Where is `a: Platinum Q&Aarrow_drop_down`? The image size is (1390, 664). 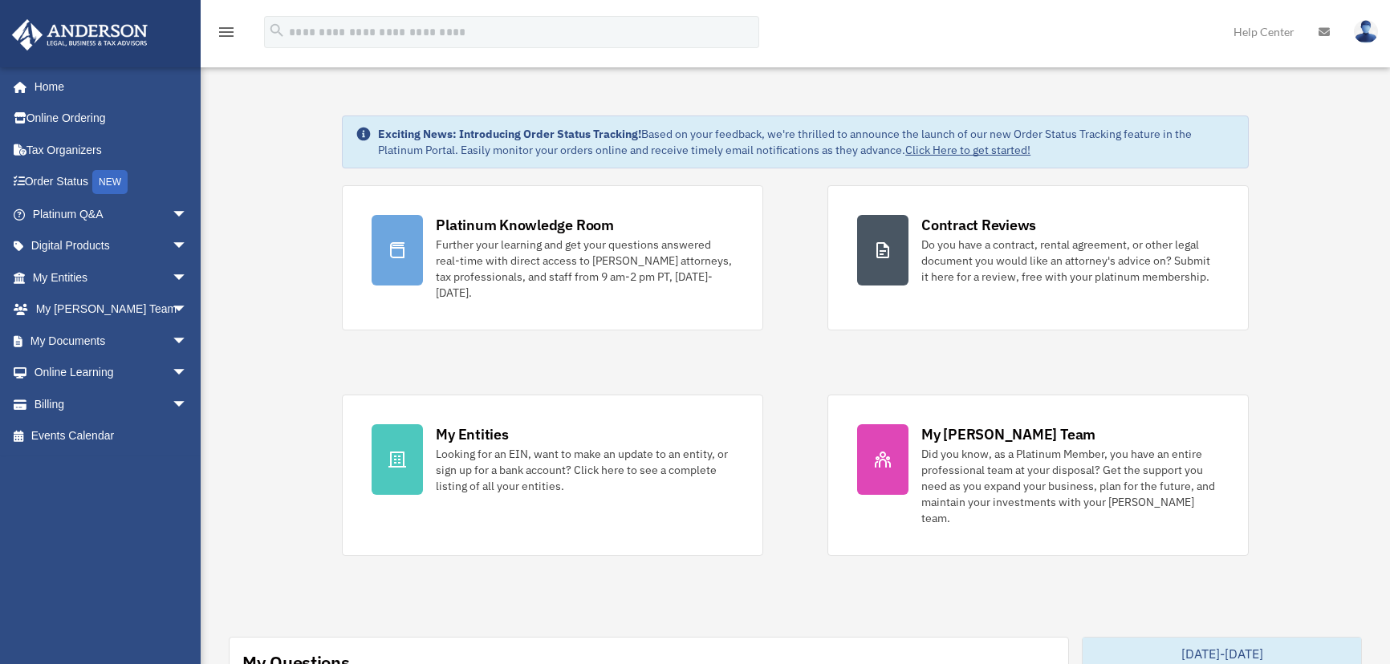
a: Platinum Q&Aarrow_drop_down is located at coordinates (112, 214).